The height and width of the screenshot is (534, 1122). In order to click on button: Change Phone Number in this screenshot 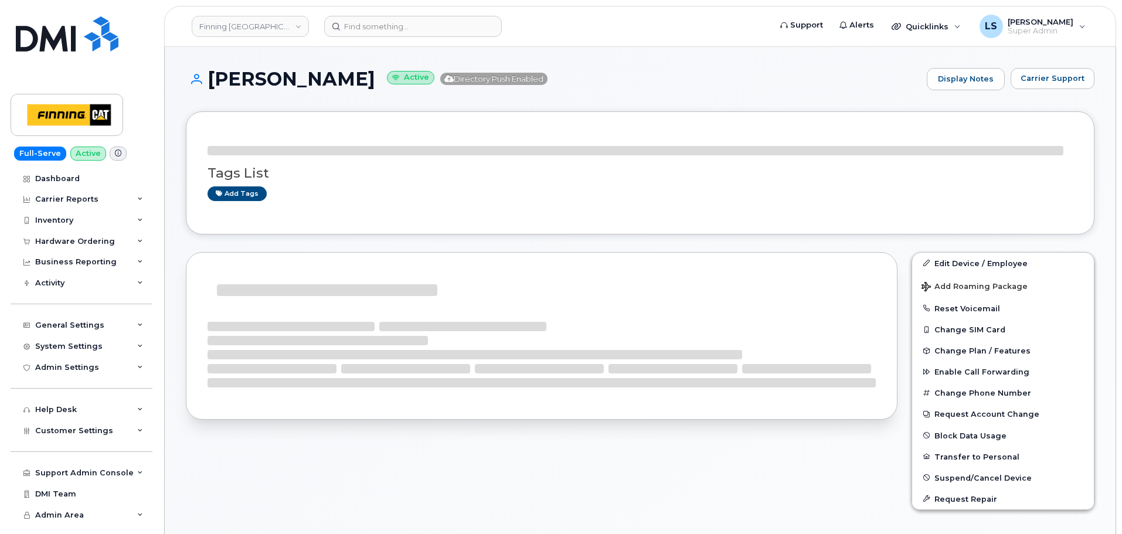, I will do `click(1003, 393)`.